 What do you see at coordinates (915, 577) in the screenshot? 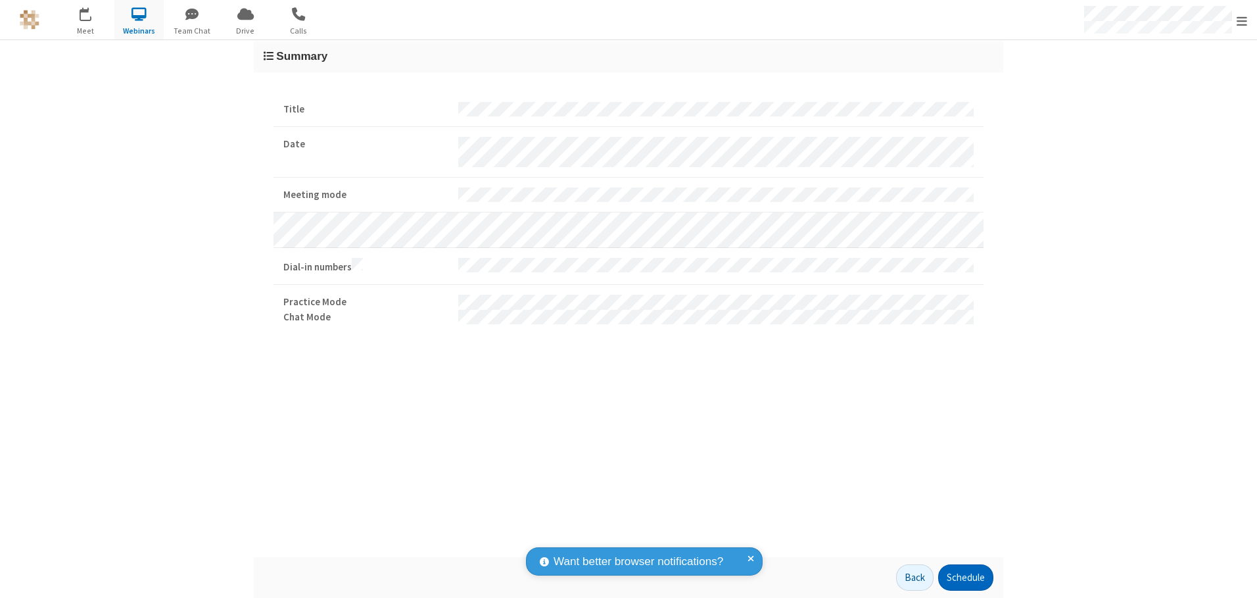
I see `button: Back` at bounding box center [915, 577].